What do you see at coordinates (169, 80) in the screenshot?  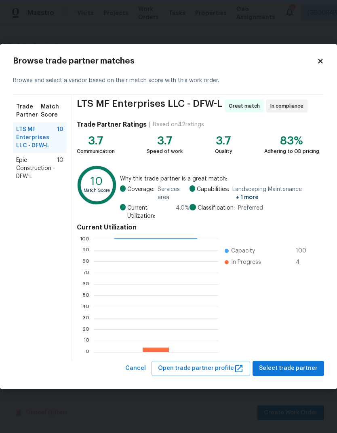 I see `div: Browse and select a vendor based on their match score with this work order.` at bounding box center [169, 80].